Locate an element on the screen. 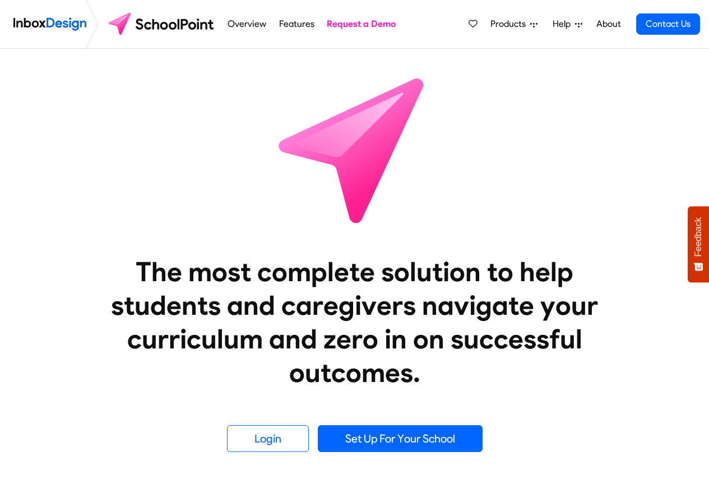  a: Login is located at coordinates (268, 439).